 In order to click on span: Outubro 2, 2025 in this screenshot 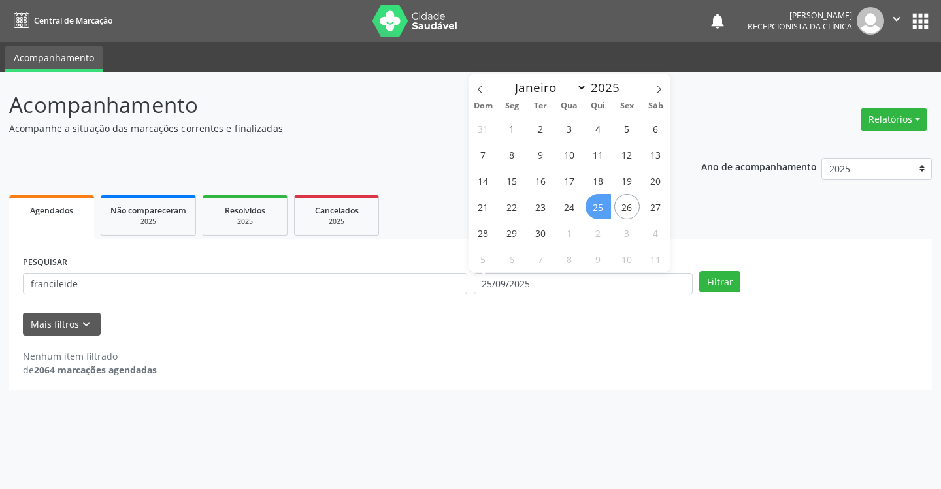, I will do `click(598, 233)`.